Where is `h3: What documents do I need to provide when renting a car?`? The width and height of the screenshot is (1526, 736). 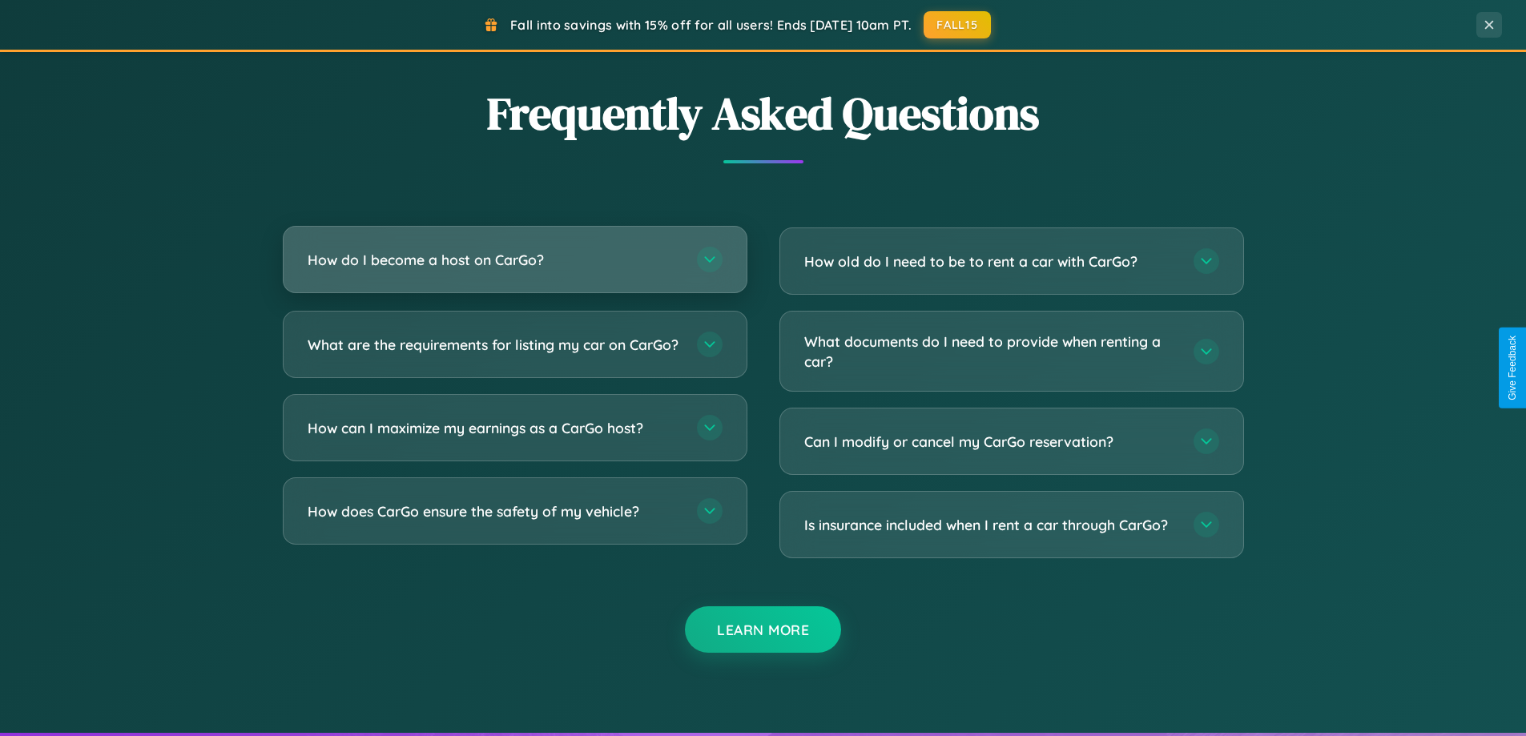 h3: What documents do I need to provide when renting a car? is located at coordinates (991, 351).